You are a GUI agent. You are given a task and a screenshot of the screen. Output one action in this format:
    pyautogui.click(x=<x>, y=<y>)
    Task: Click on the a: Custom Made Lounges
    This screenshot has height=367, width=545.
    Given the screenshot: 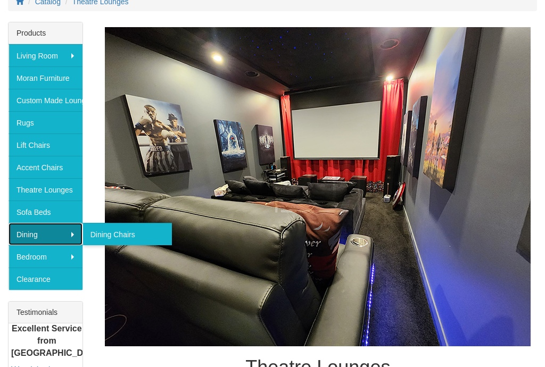 What is the action you would take?
    pyautogui.click(x=45, y=100)
    